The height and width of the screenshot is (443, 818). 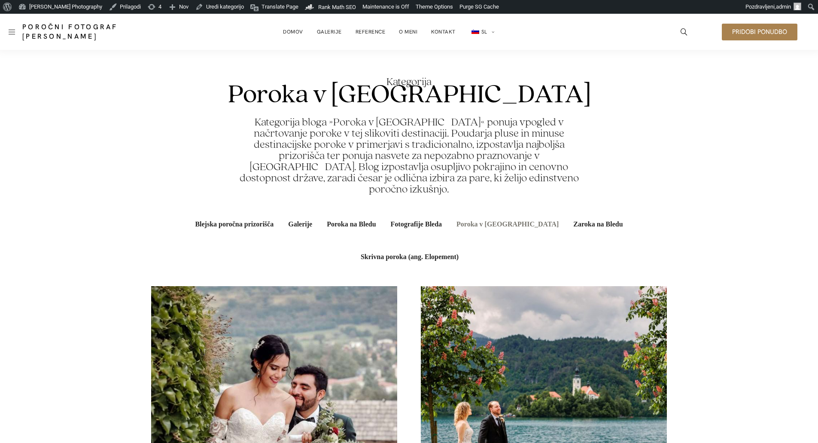 I want to click on a: Skrivna poroka (ang. Elopement), so click(x=410, y=257).